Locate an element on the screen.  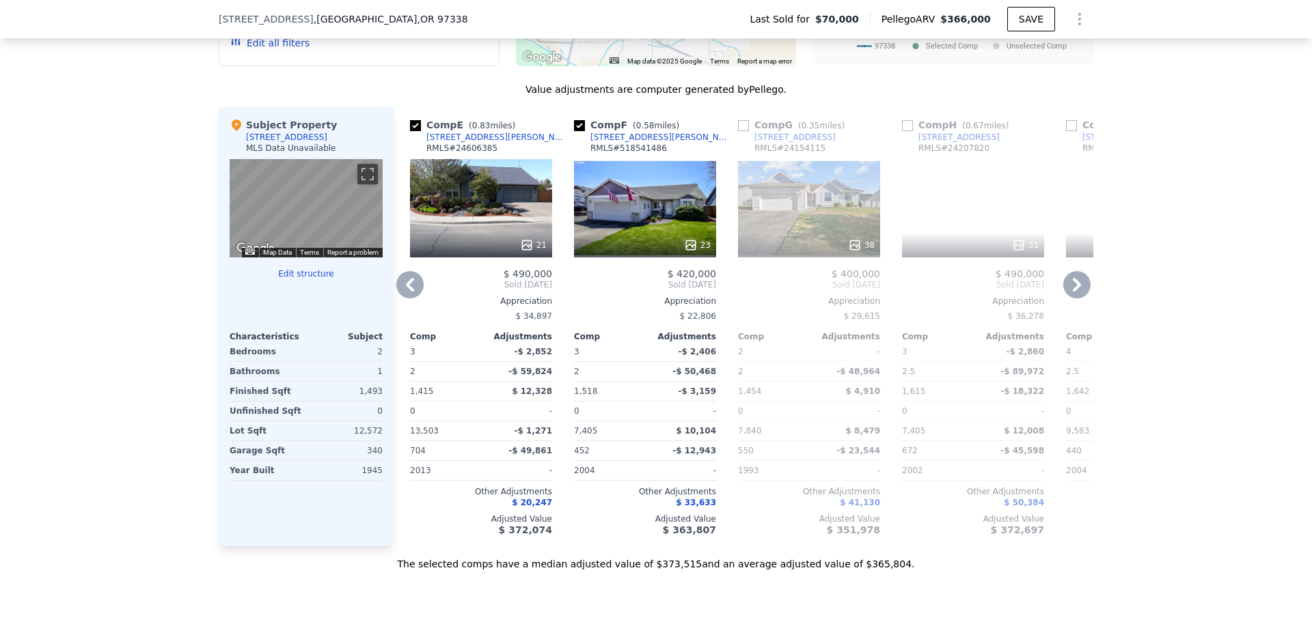
span: 4 is located at coordinates (1069, 352).